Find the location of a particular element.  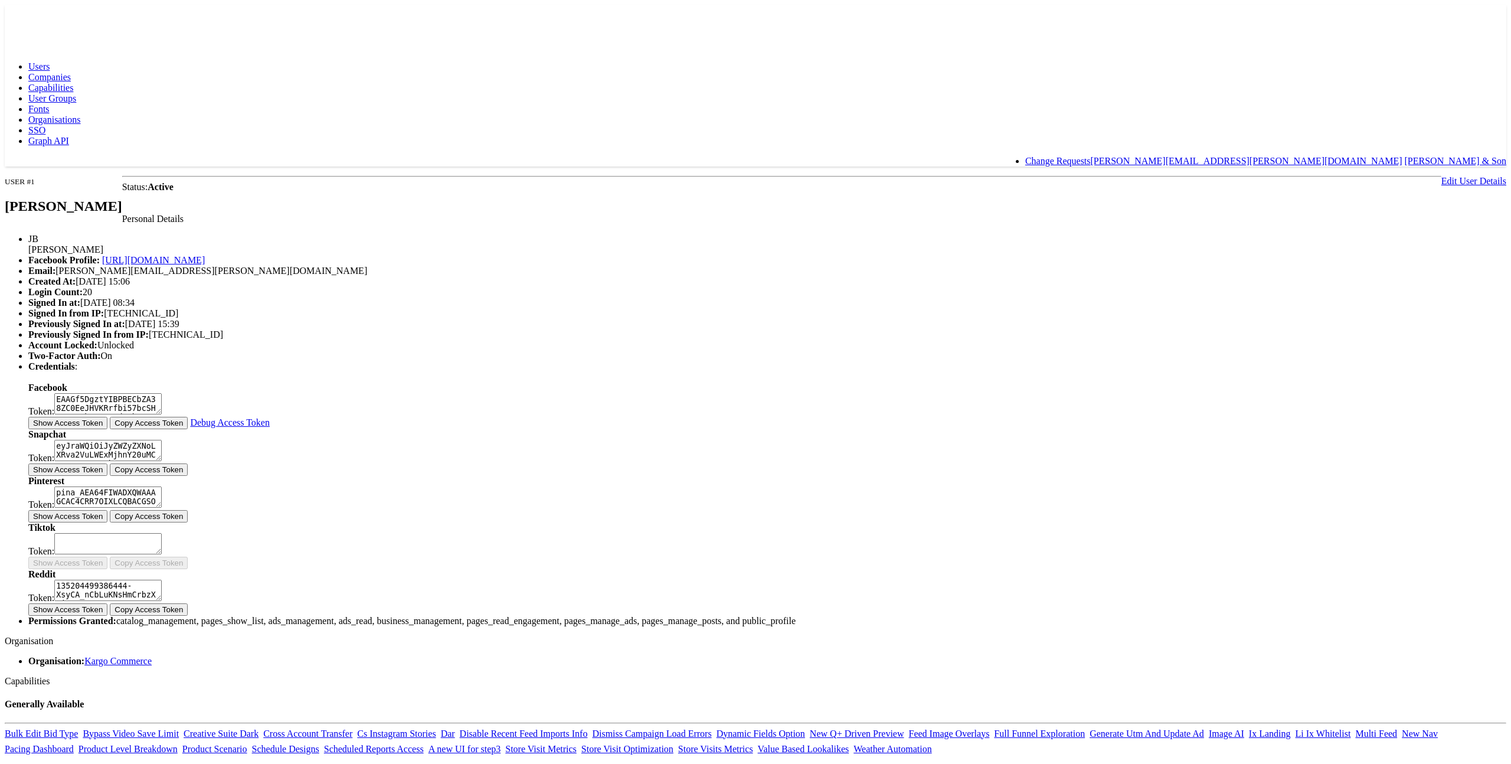

a: Cs Instagram Stories is located at coordinates (396, 733).